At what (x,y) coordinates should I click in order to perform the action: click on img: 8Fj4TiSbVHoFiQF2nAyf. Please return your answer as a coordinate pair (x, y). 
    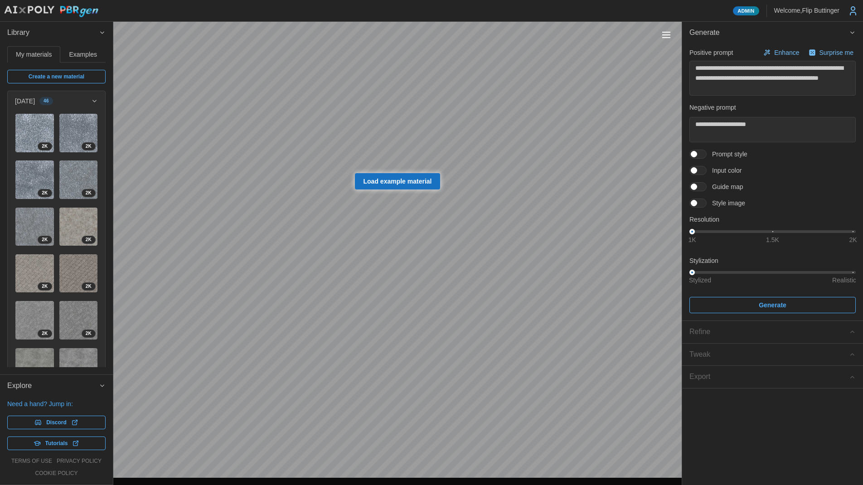
    Looking at the image, I should click on (34, 320).